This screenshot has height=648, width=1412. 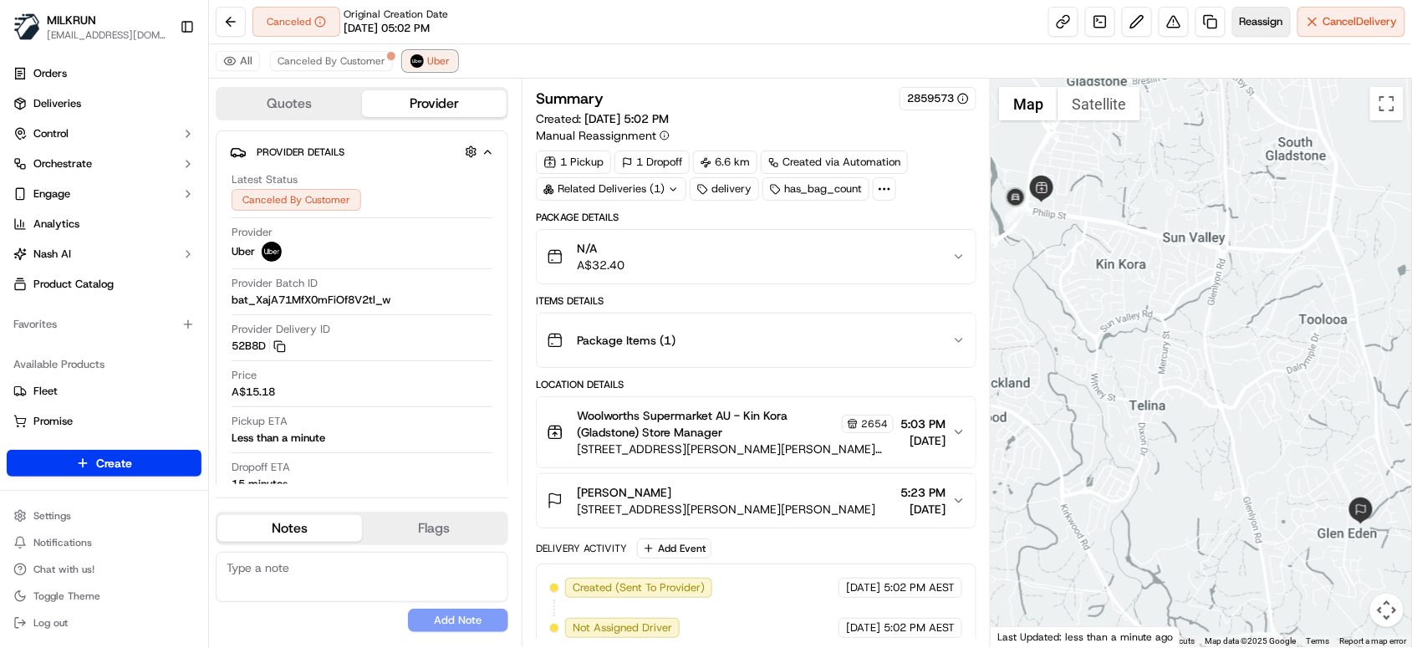 What do you see at coordinates (296, 22) in the screenshot?
I see `button: Canceled` at bounding box center [296, 22].